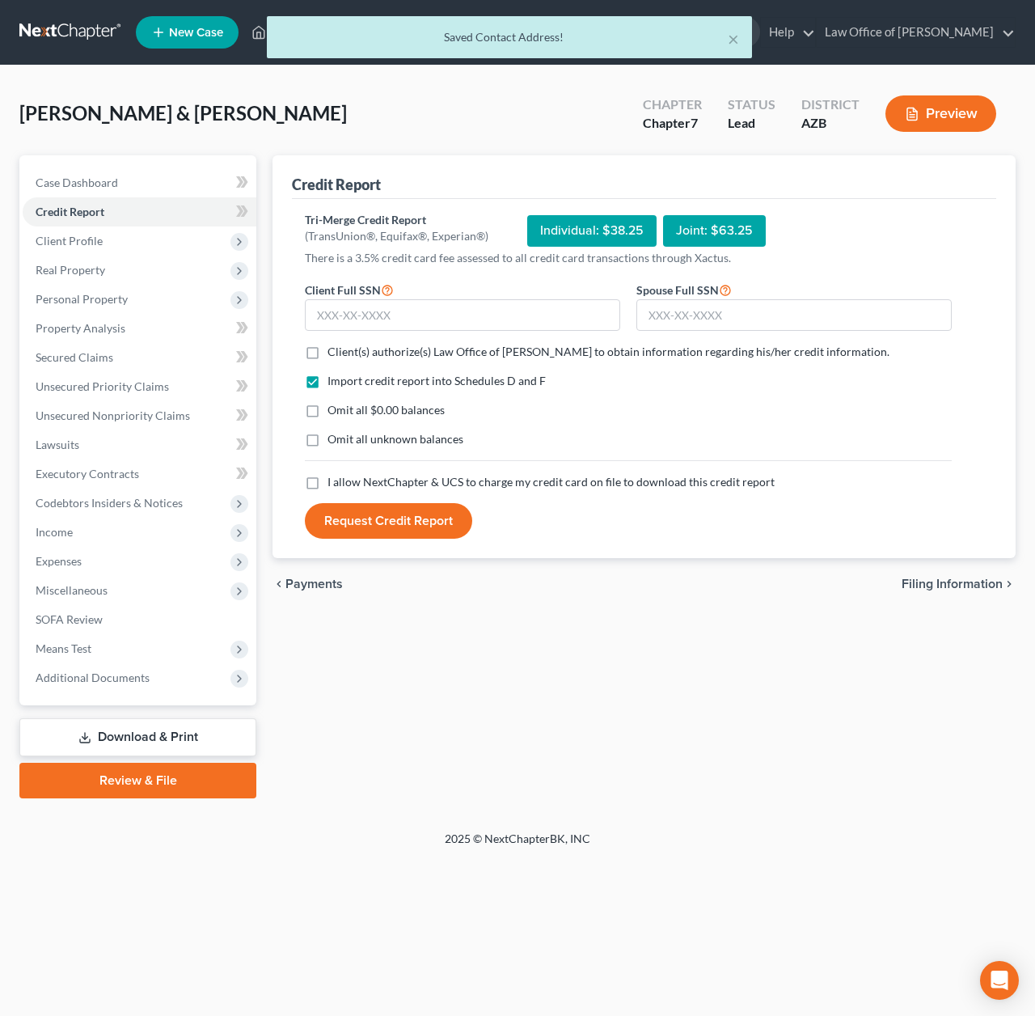 The image size is (1035, 1016). I want to click on a: Secured Claims, so click(139, 357).